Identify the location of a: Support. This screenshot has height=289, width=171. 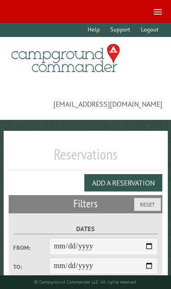
(120, 30).